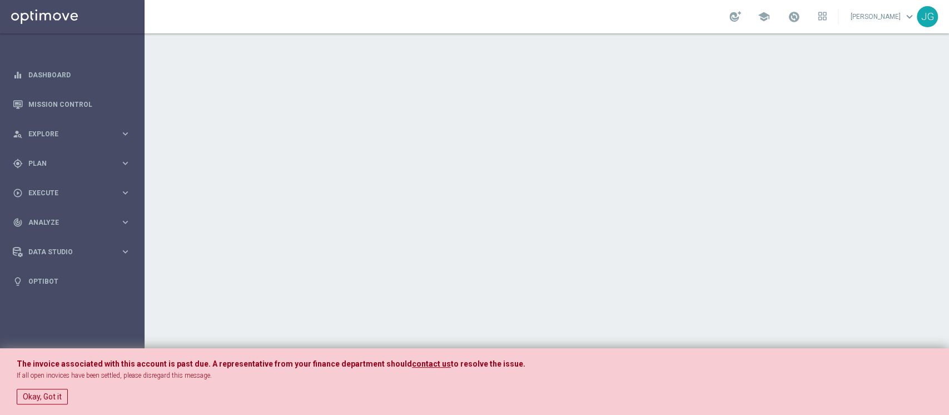  What do you see at coordinates (72, 104) in the screenshot?
I see `button: Mission Control` at bounding box center [72, 104].